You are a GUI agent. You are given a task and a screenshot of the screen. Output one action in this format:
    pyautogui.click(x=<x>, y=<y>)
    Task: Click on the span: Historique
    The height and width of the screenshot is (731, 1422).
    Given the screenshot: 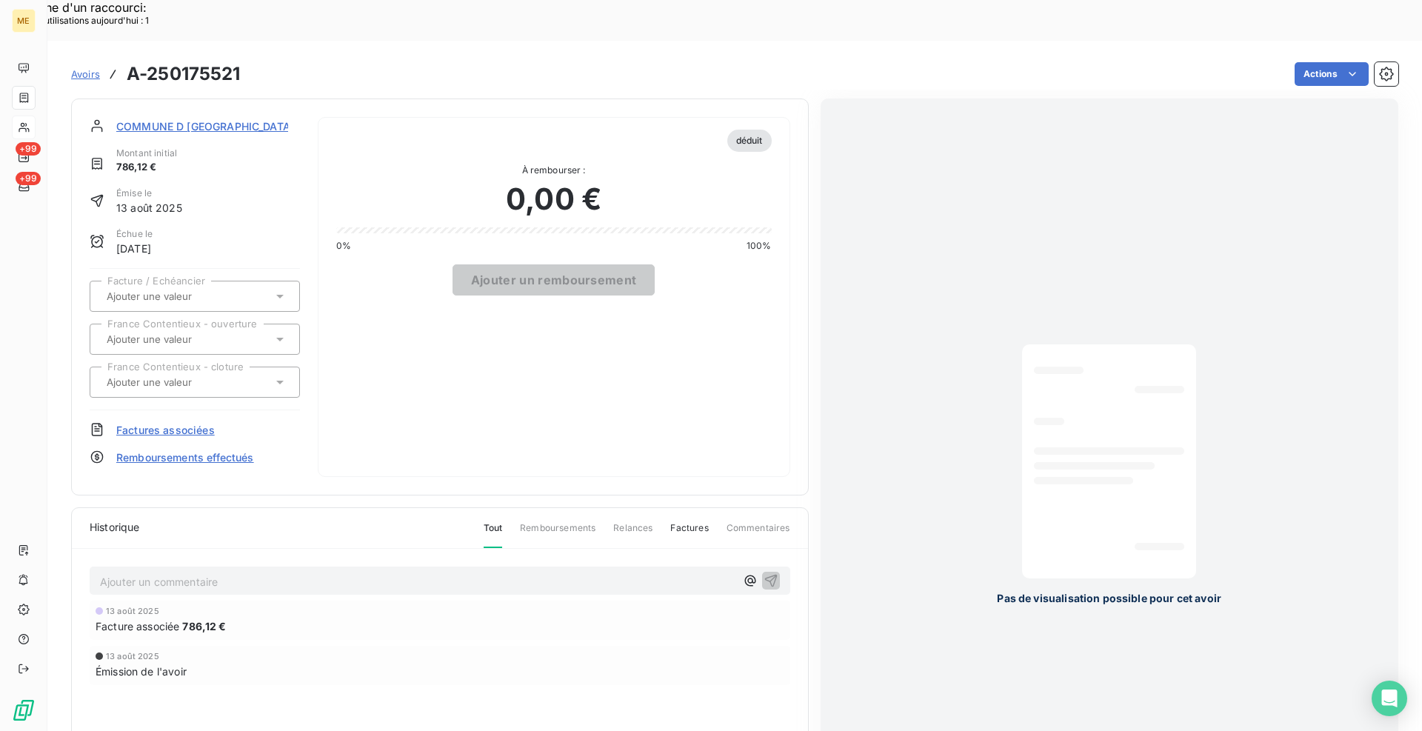 What is the action you would take?
    pyautogui.click(x=115, y=527)
    